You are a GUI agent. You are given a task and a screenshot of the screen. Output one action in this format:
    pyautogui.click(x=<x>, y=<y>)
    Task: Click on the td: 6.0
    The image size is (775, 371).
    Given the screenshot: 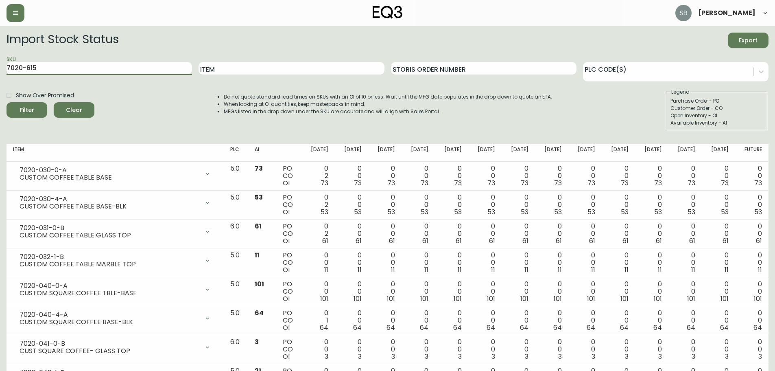 What is the action you would take?
    pyautogui.click(x=236, y=234)
    